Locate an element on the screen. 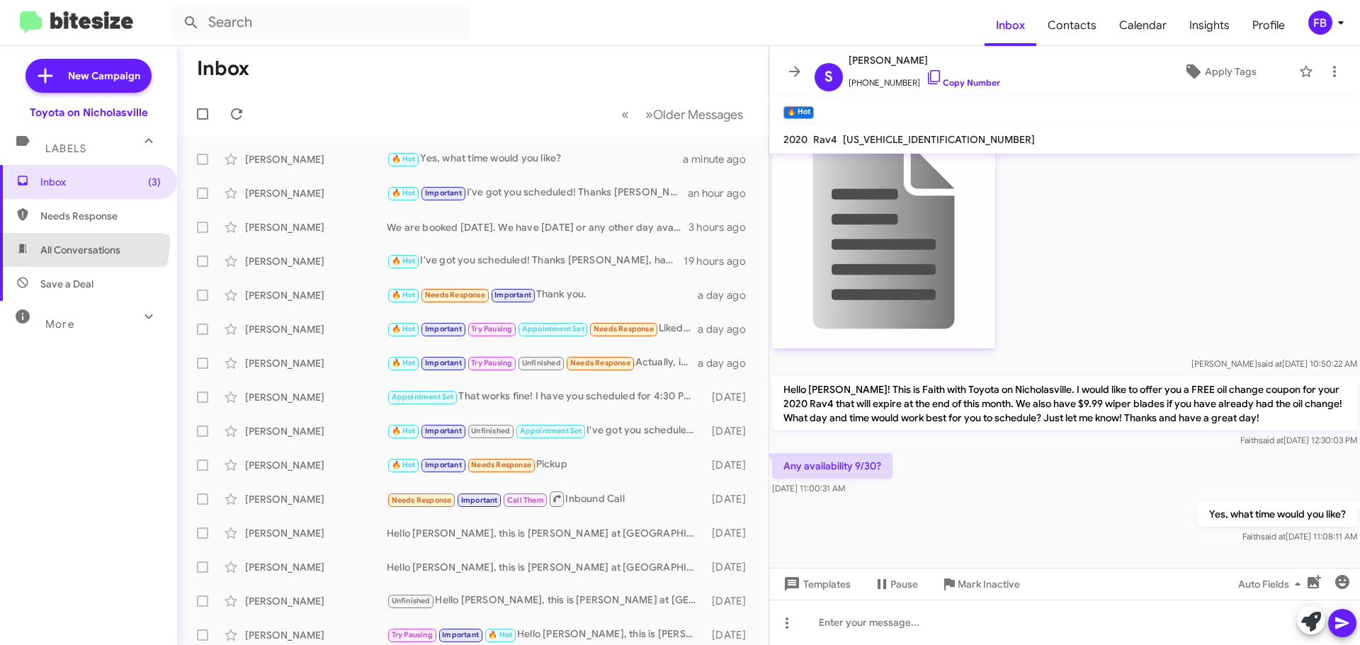  span: Rav4 is located at coordinates (825, 140).